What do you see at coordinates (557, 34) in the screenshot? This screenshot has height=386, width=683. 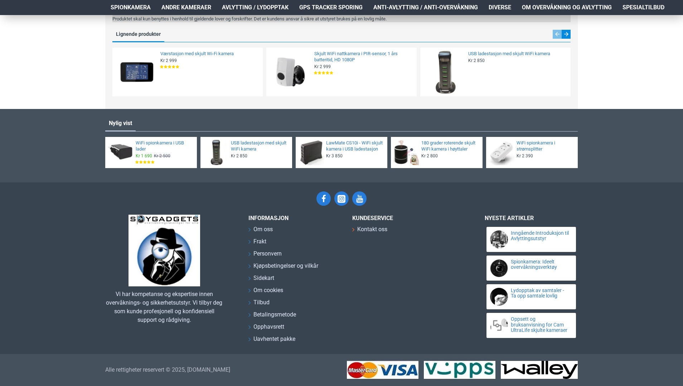 I see `div: Previous slide` at bounding box center [557, 34].